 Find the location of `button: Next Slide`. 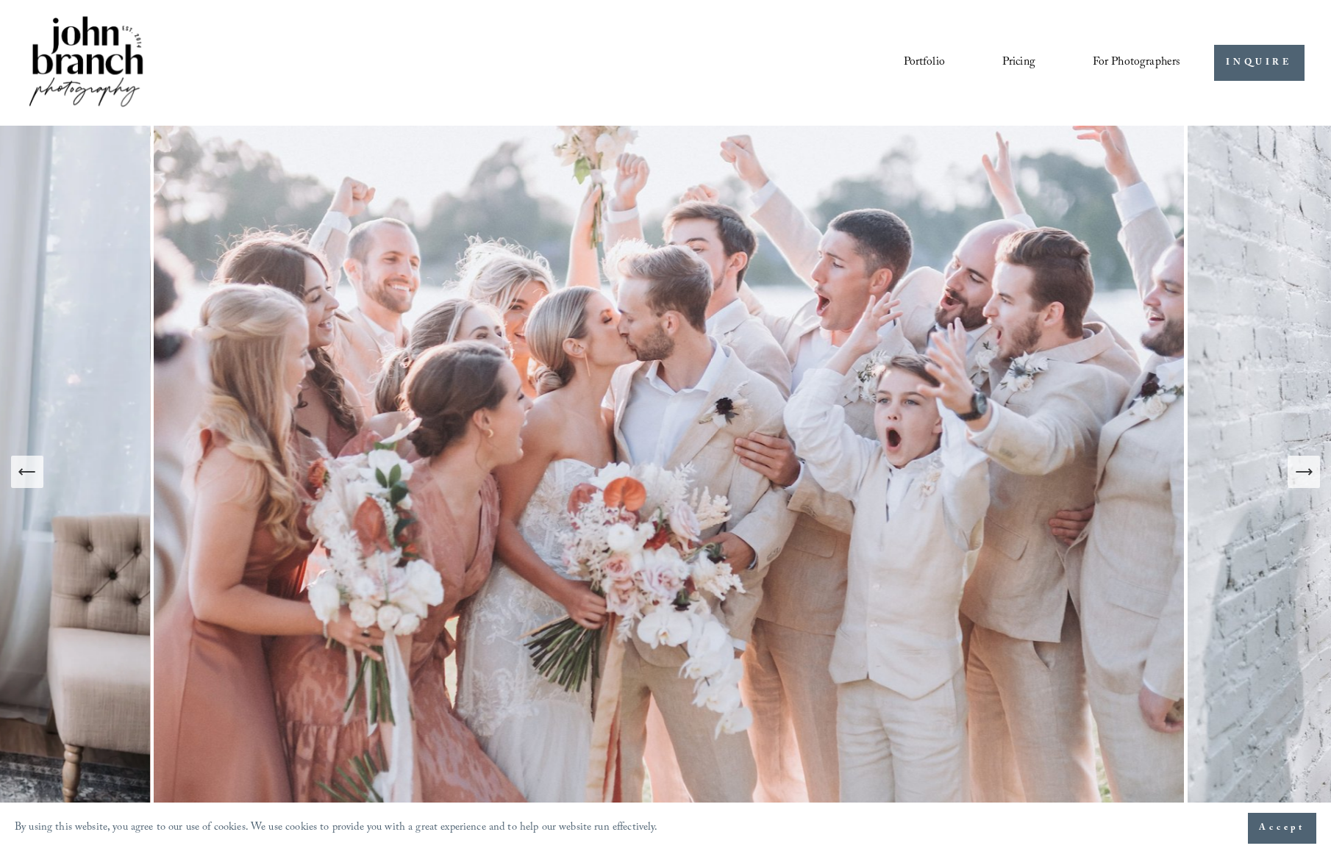

button: Next Slide is located at coordinates (1304, 472).